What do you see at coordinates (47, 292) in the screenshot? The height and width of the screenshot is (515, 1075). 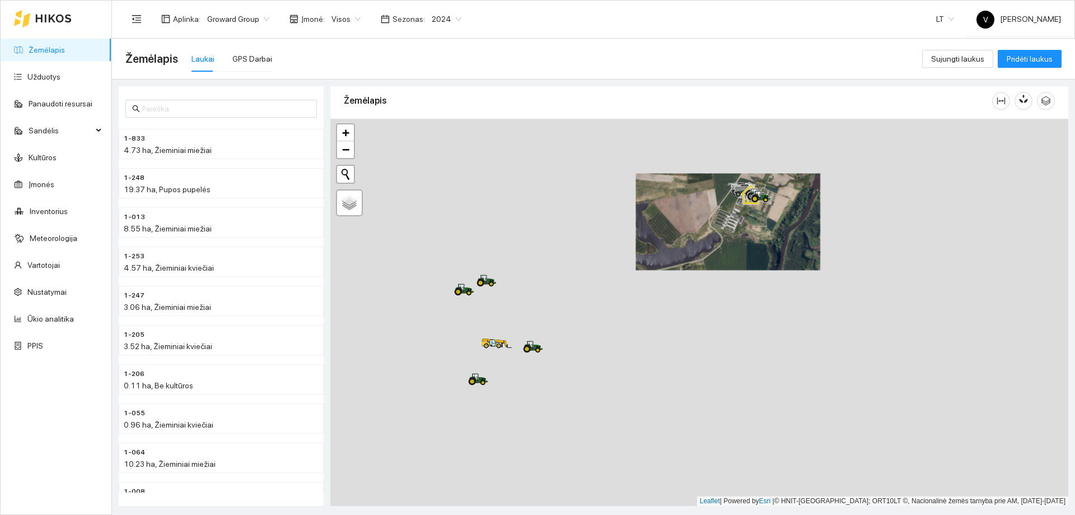 I see `a: Nustatymai` at bounding box center [47, 292].